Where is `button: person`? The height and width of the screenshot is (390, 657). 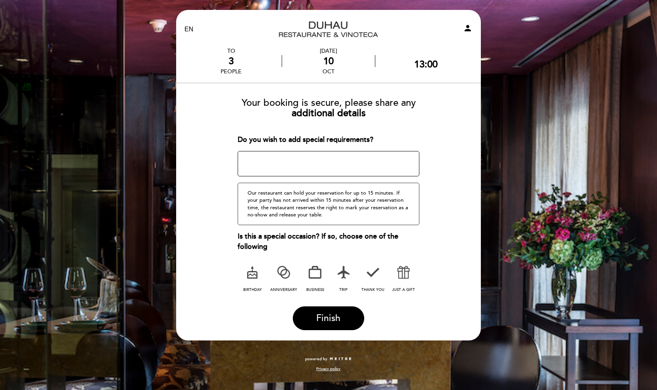
button: person is located at coordinates (468, 29).